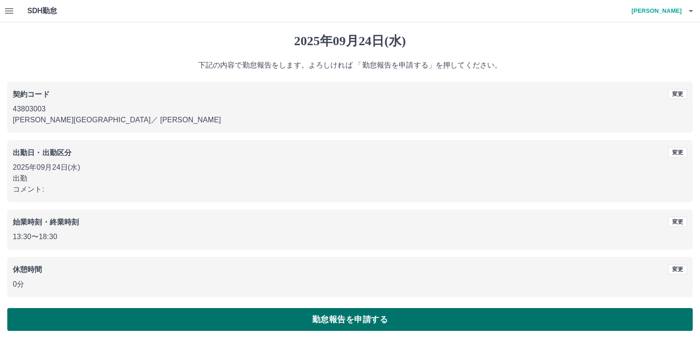 The height and width of the screenshot is (361, 700). What do you see at coordinates (46, 222) in the screenshot?
I see `b: 始業時刻・終業時刻` at bounding box center [46, 222].